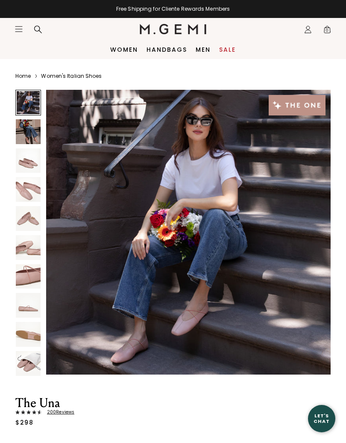 The height and width of the screenshot is (443, 346). Describe the element at coordinates (71, 76) in the screenshot. I see `a: Women's Italian Shoes` at that location.